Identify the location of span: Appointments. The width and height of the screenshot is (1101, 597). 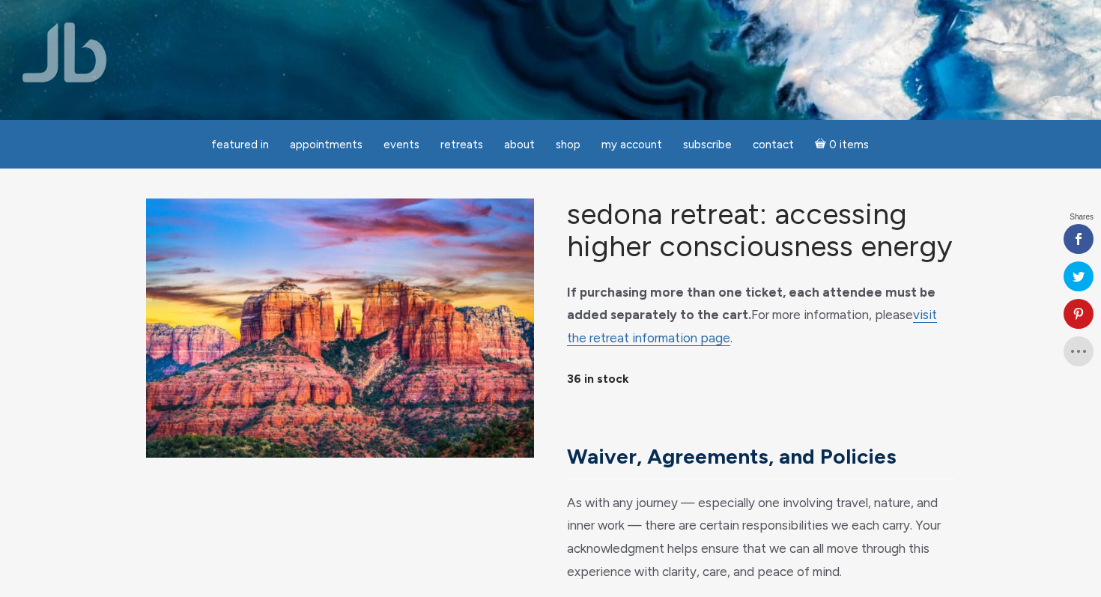
(326, 145).